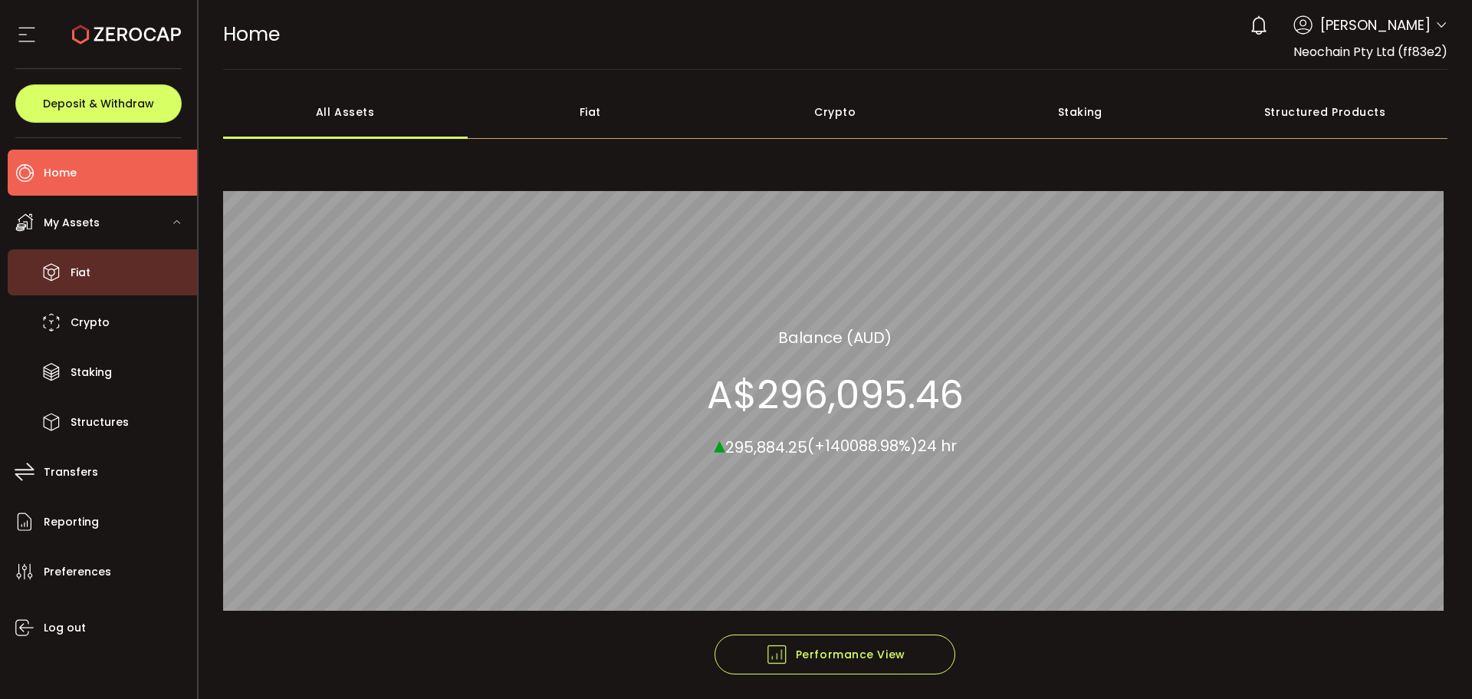 This screenshot has height=699, width=1472. Describe the element at coordinates (863, 446) in the screenshot. I see `span: (+140088.98%)` at that location.